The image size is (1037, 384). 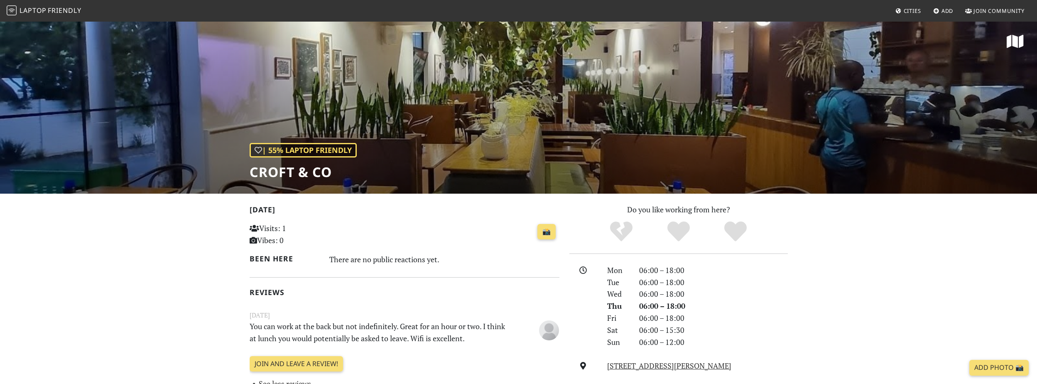 I want to click on span: Friendly, so click(x=64, y=10).